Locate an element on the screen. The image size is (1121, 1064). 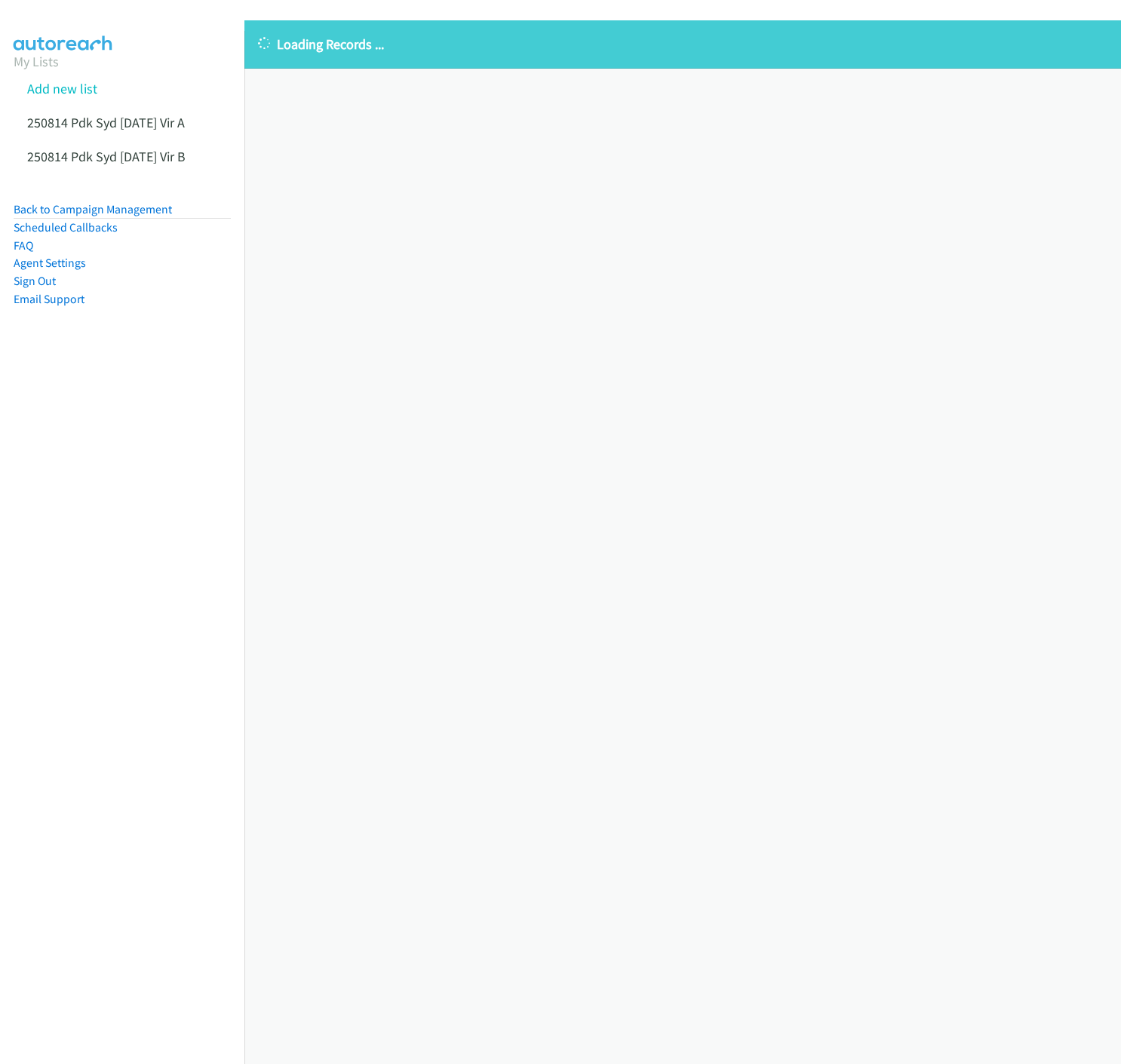
a: Agent Settings is located at coordinates (50, 262).